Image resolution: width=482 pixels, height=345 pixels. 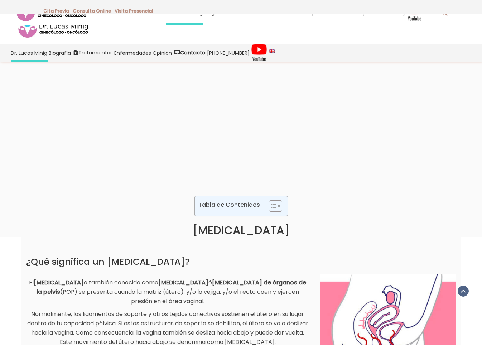 I want to click on a: Opinión, so click(x=162, y=53).